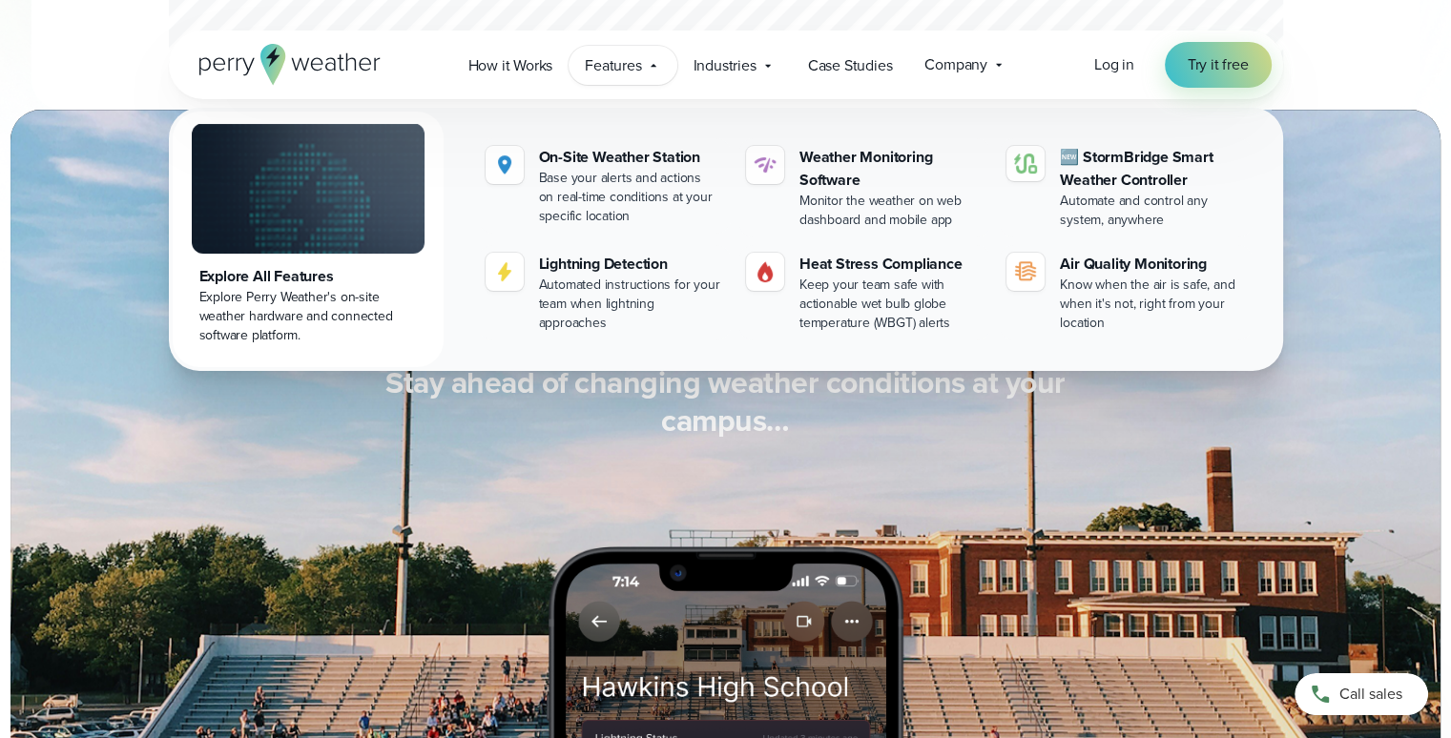 This screenshot has width=1451, height=738. What do you see at coordinates (891, 304) in the screenshot?
I see `div: Keep your team safe with actionable wet bulb globe temperature (WBGT) alerts` at bounding box center [891, 304].